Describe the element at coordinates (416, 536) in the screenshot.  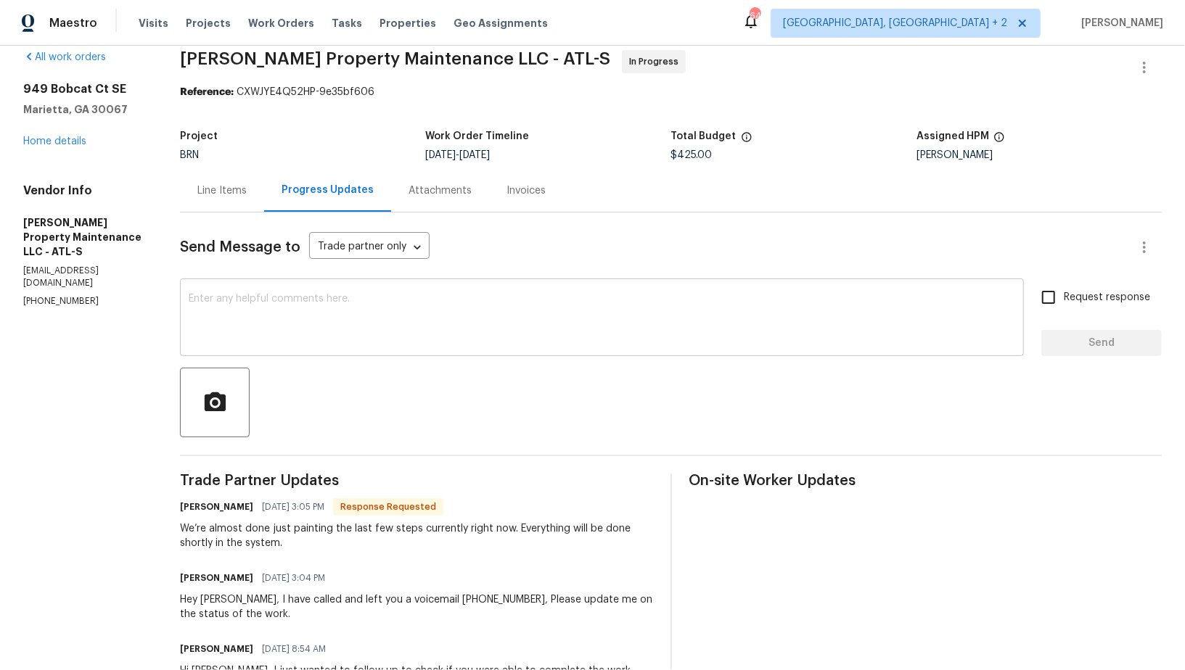
I see `div: We’re almost done just painting the last few steps currently right now. Everything will be done s...` at that location.